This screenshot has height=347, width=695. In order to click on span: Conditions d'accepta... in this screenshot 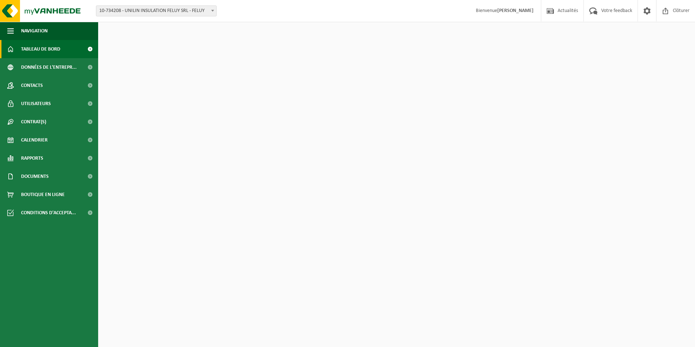, I will do `click(48, 213)`.